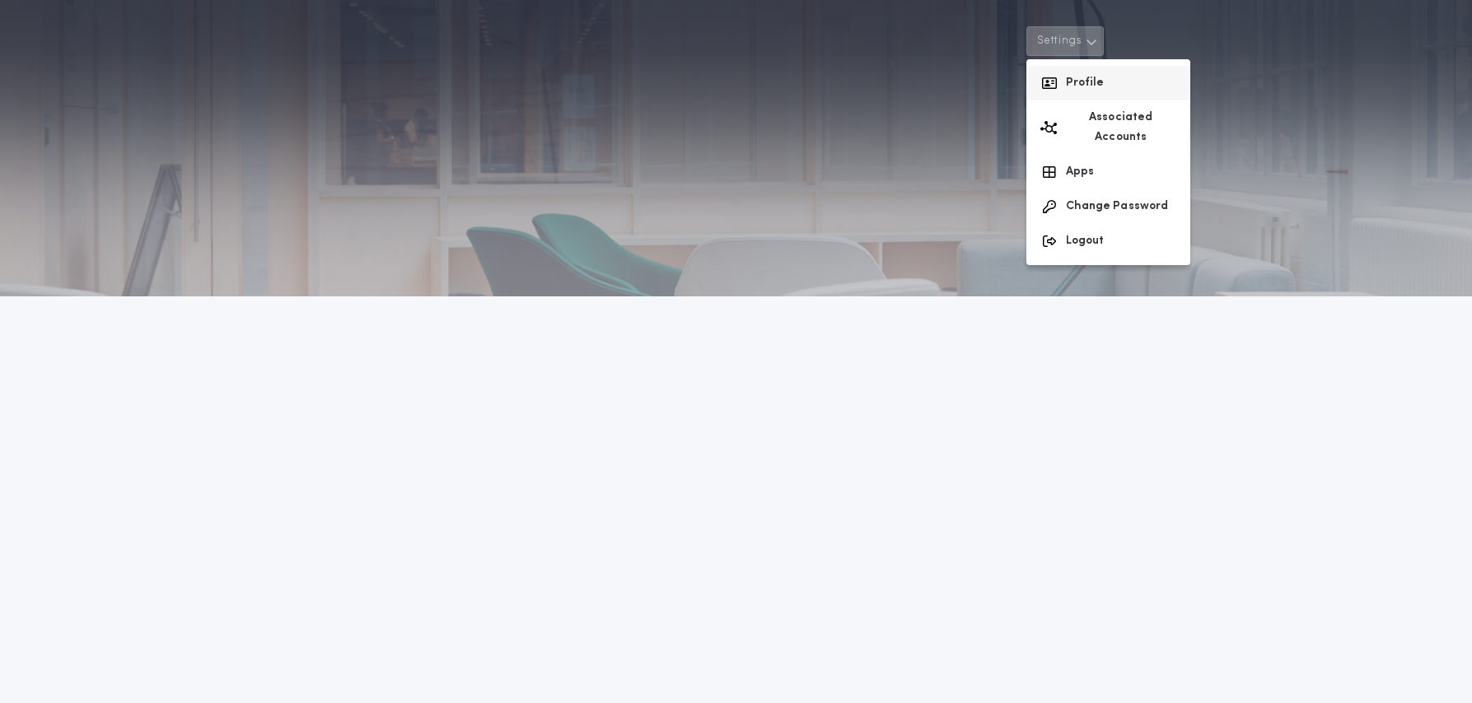 This screenshot has height=703, width=1472. Describe the element at coordinates (1108, 241) in the screenshot. I see `button: Logout` at that location.